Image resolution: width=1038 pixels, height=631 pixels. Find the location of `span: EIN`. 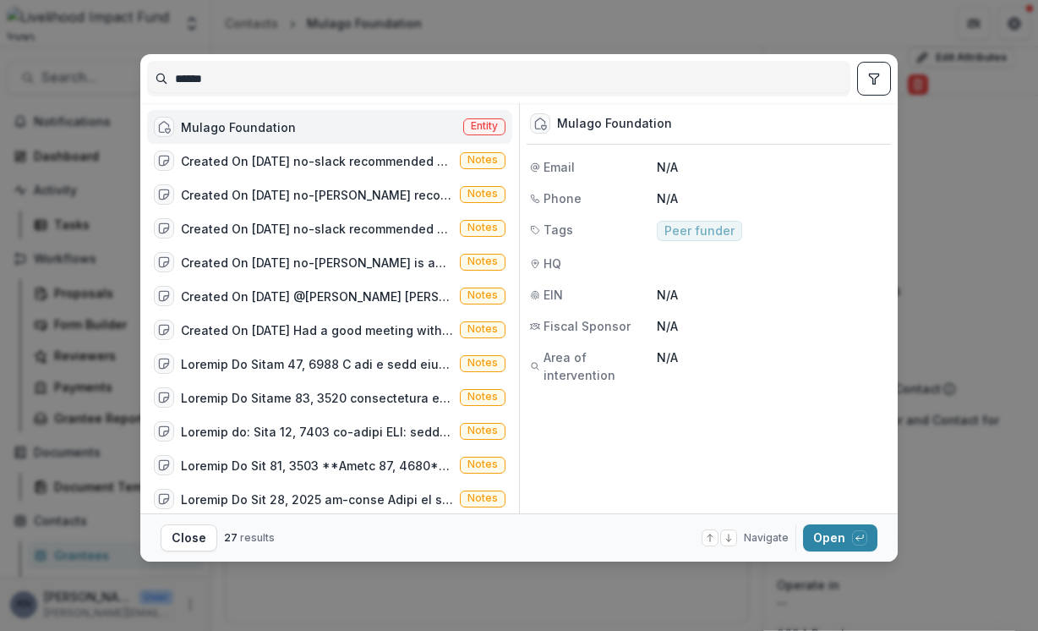

span: EIN is located at coordinates (553, 294).